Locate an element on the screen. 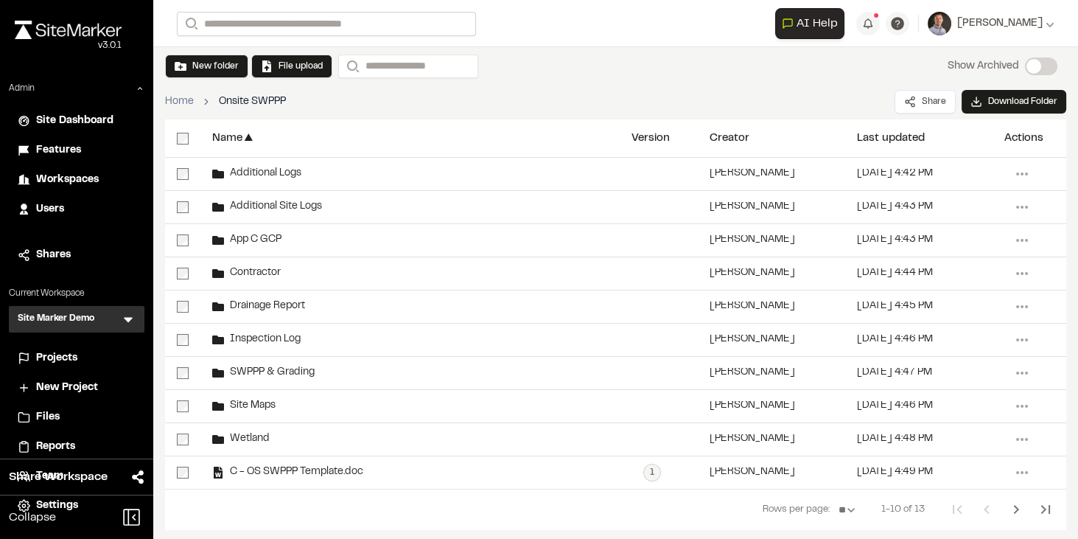 The height and width of the screenshot is (539, 1078). a: Home is located at coordinates (179, 102).